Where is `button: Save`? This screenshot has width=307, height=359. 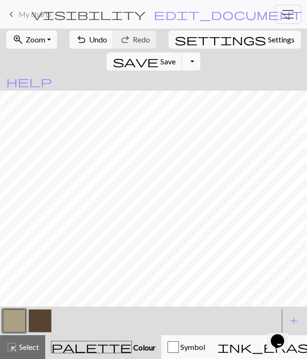
button: Save is located at coordinates (144, 61).